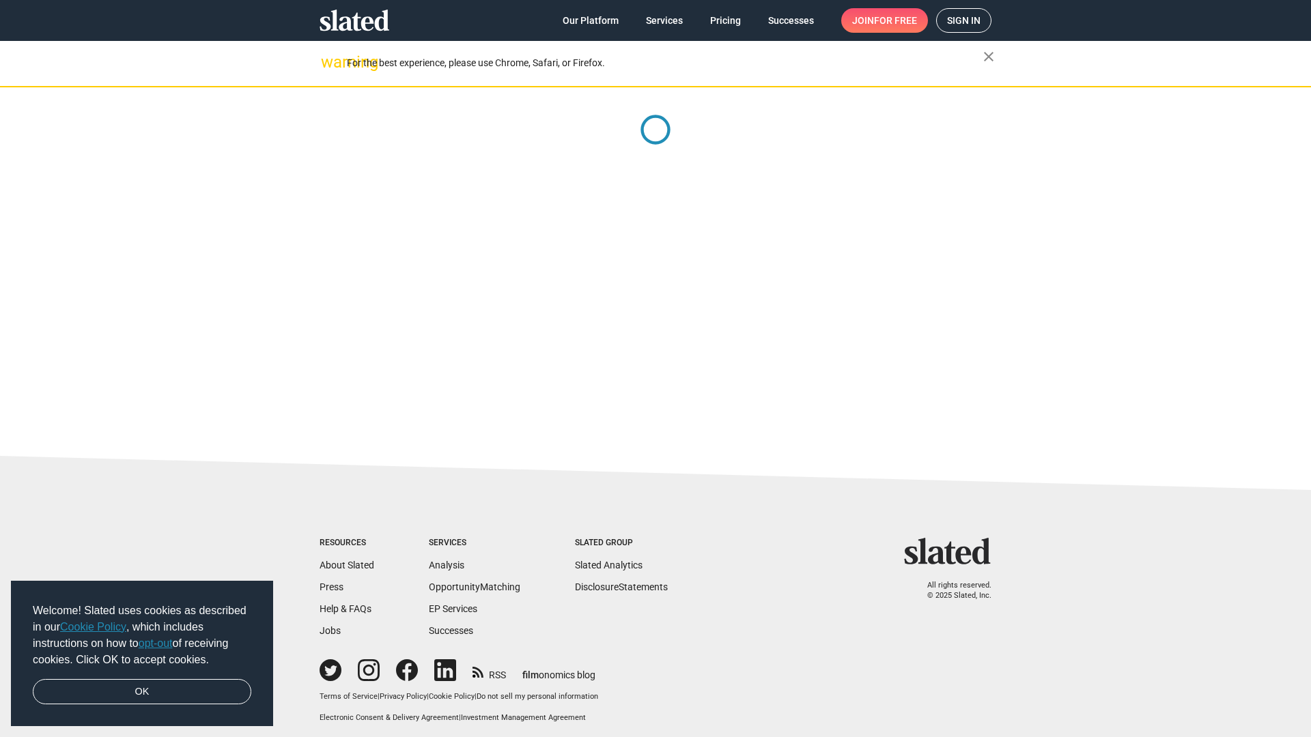 This screenshot has height=737, width=1311. What do you see at coordinates (963, 20) in the screenshot?
I see `span: Sign in` at bounding box center [963, 20].